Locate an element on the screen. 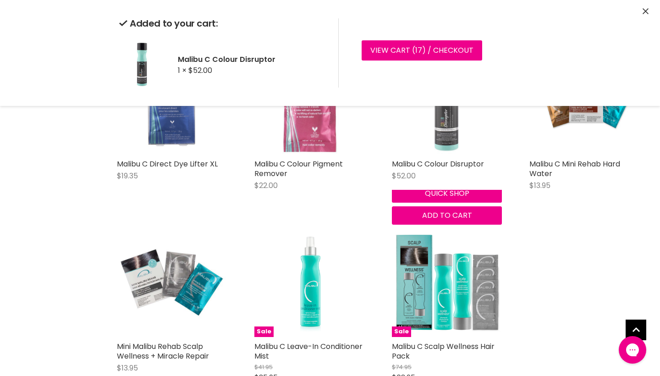 This screenshot has width=660, height=376. button: Close is located at coordinates (645, 11).